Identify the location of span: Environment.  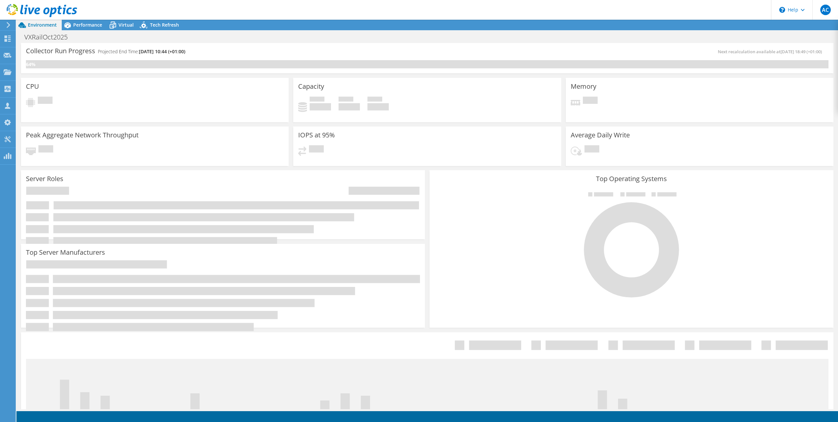
(42, 25).